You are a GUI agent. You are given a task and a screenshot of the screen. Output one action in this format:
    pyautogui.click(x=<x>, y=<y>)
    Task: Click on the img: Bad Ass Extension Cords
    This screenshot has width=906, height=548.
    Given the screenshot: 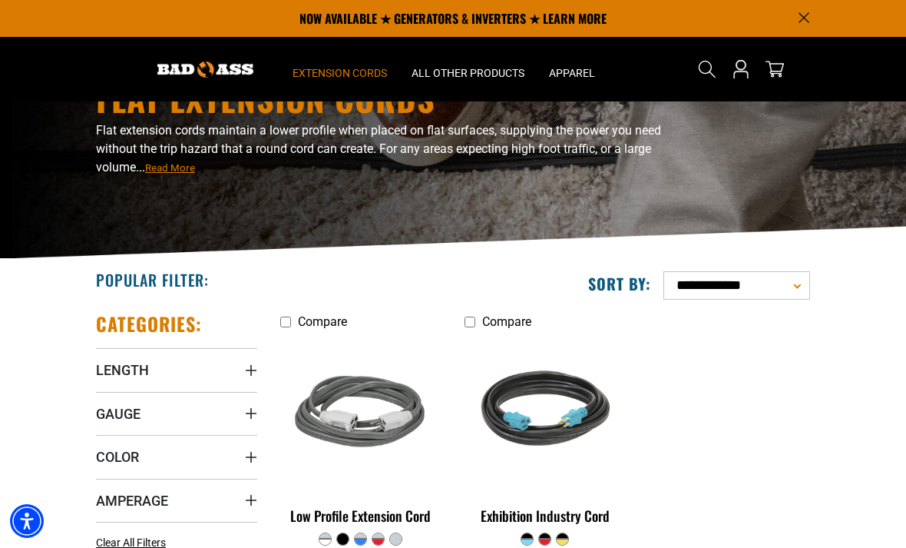 What is the action you would take?
    pyautogui.click(x=205, y=69)
    